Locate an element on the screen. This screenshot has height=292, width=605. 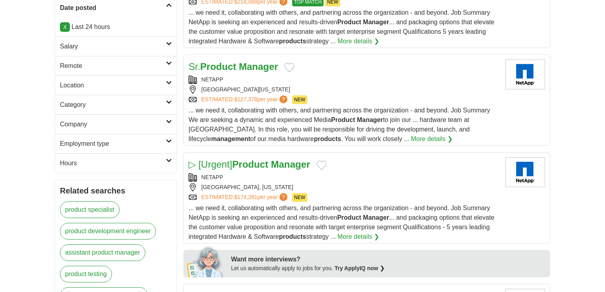
div: Let us automatically apply to jobs for you. is located at coordinates (388, 268).